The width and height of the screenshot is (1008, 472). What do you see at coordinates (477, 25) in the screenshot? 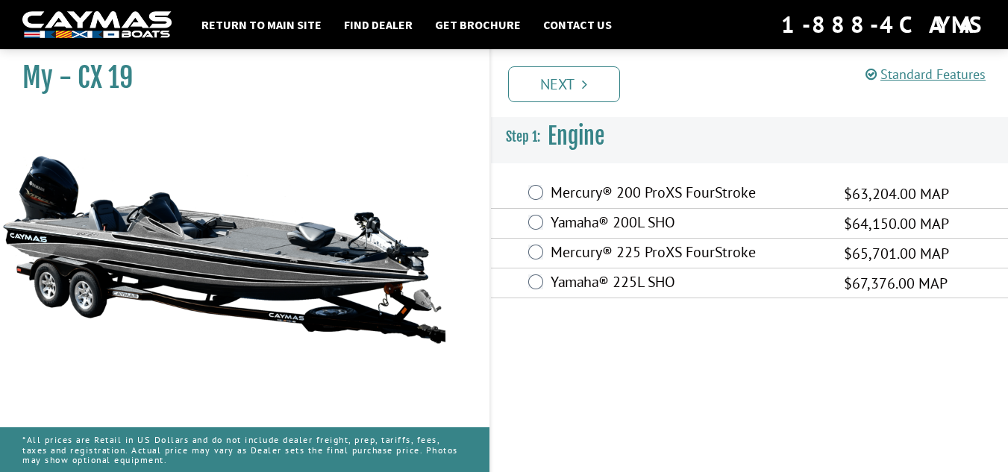
I see `a: Get Brochure` at bounding box center [477, 25].